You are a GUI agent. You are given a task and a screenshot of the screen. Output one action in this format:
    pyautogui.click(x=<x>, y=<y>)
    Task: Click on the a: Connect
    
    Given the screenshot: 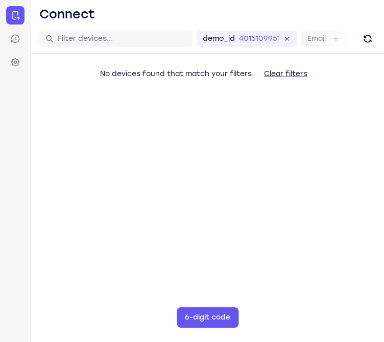 What is the action you would take?
    pyautogui.click(x=15, y=15)
    